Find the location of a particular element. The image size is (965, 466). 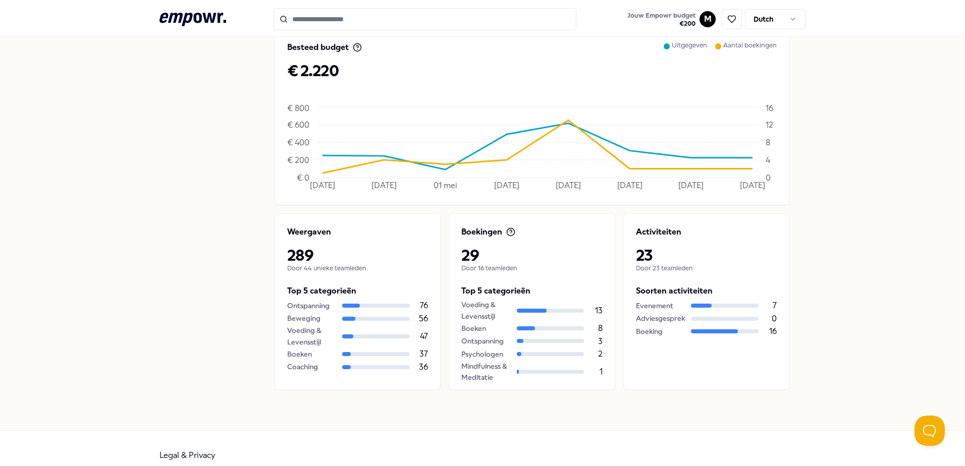

tspan: € 400 is located at coordinates (298, 142).